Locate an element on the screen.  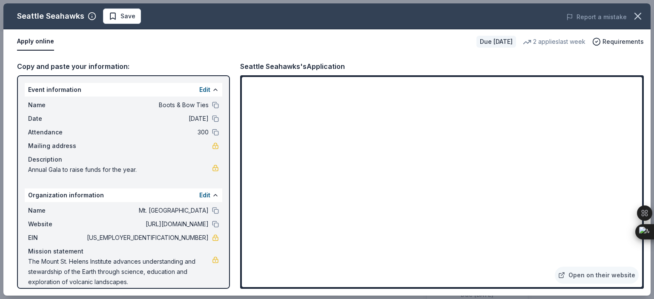
span: Date is located at coordinates (57, 119).